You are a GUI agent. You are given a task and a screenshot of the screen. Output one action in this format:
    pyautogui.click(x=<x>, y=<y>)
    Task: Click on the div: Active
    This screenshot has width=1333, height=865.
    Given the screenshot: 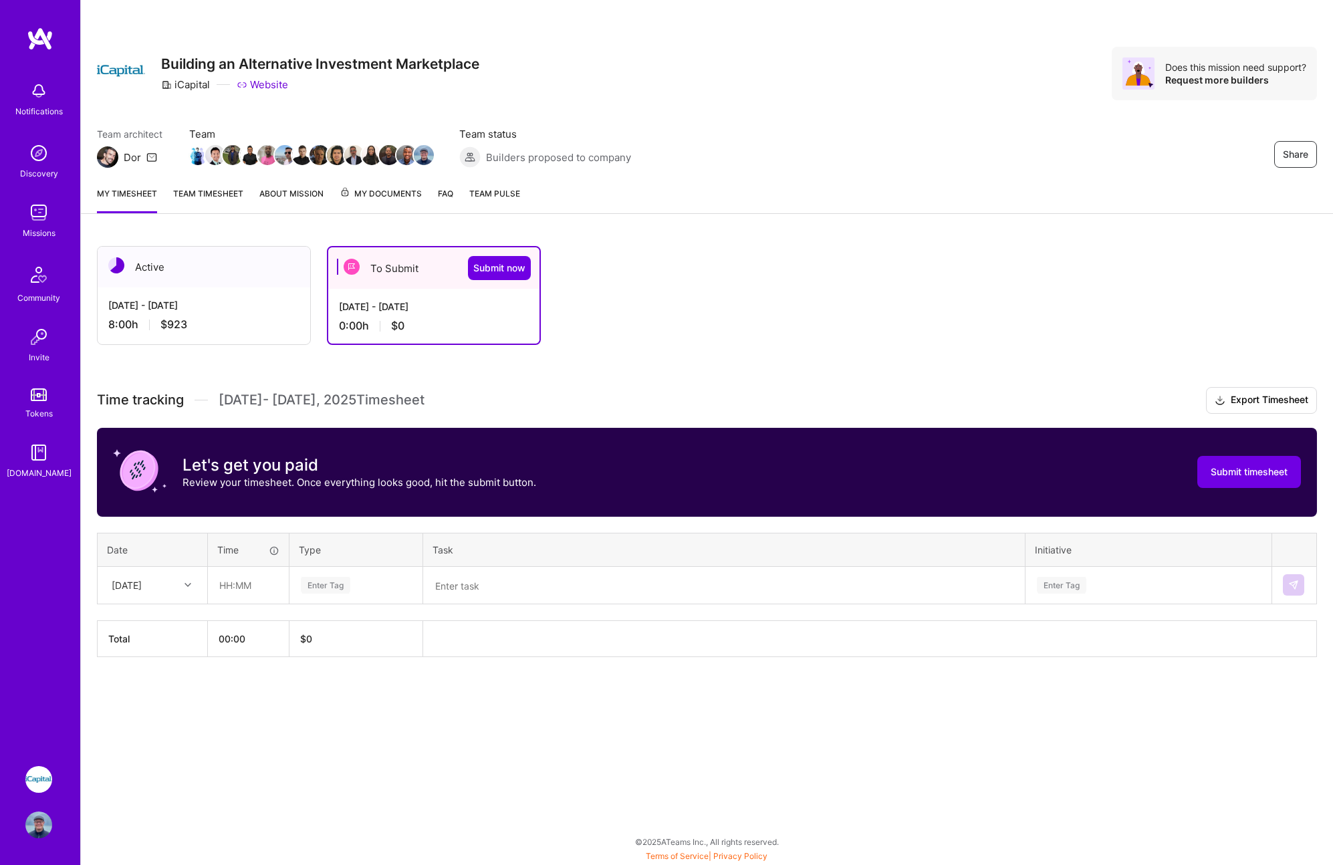 What is the action you would take?
    pyautogui.click(x=204, y=267)
    